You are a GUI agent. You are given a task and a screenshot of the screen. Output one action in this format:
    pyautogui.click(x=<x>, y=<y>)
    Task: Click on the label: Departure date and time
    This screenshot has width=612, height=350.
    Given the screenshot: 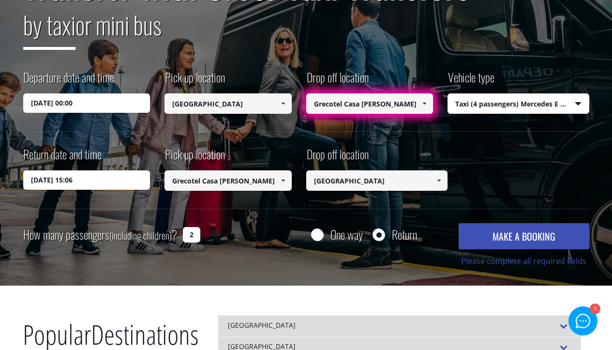 What is the action you would take?
    pyautogui.click(x=69, y=81)
    